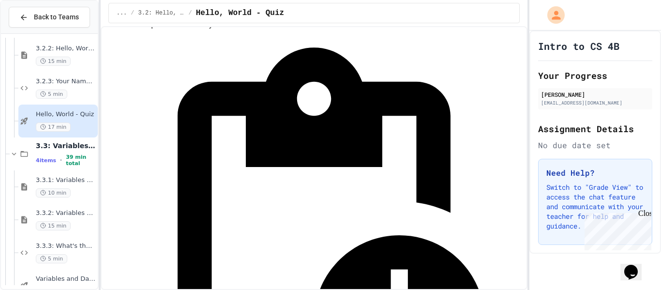  What do you see at coordinates (46, 160) in the screenshot?
I see `span: 4 items` at bounding box center [46, 160].